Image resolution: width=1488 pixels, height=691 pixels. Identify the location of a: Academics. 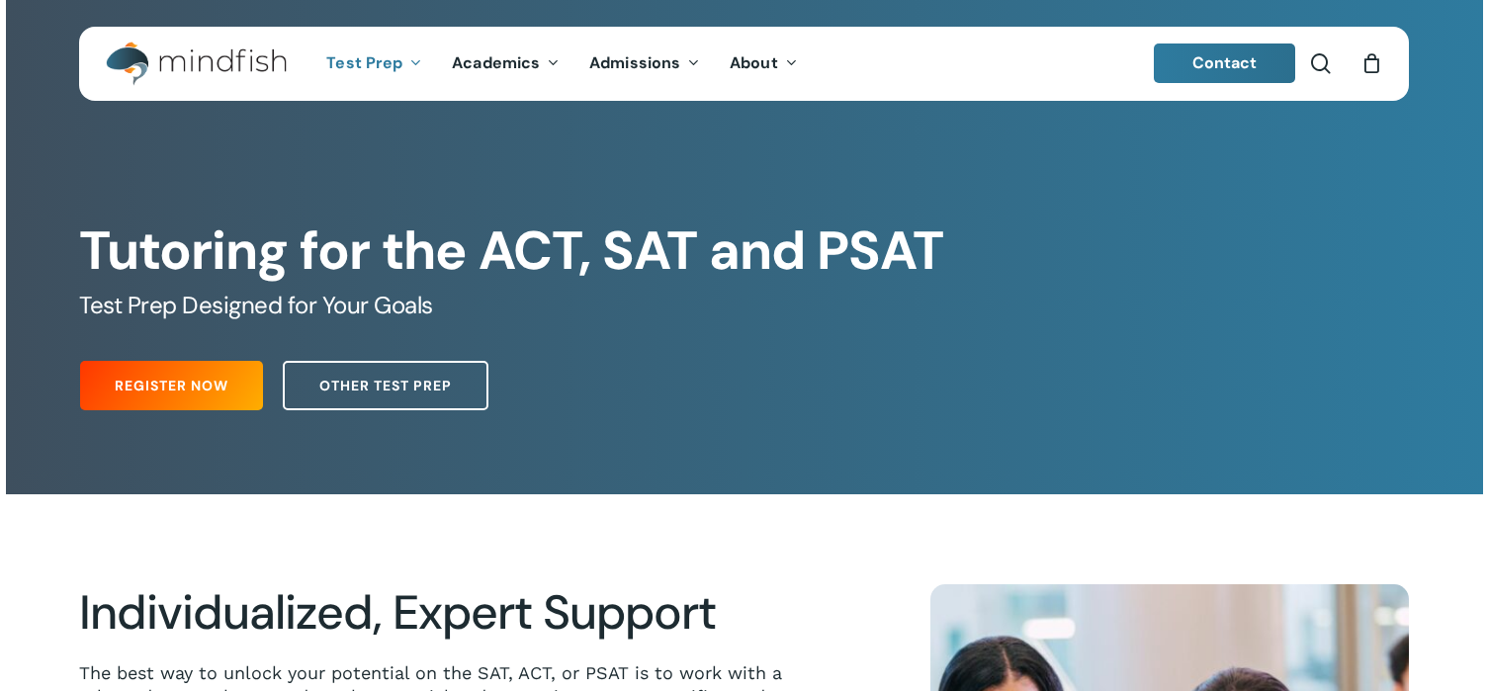
(505, 63).